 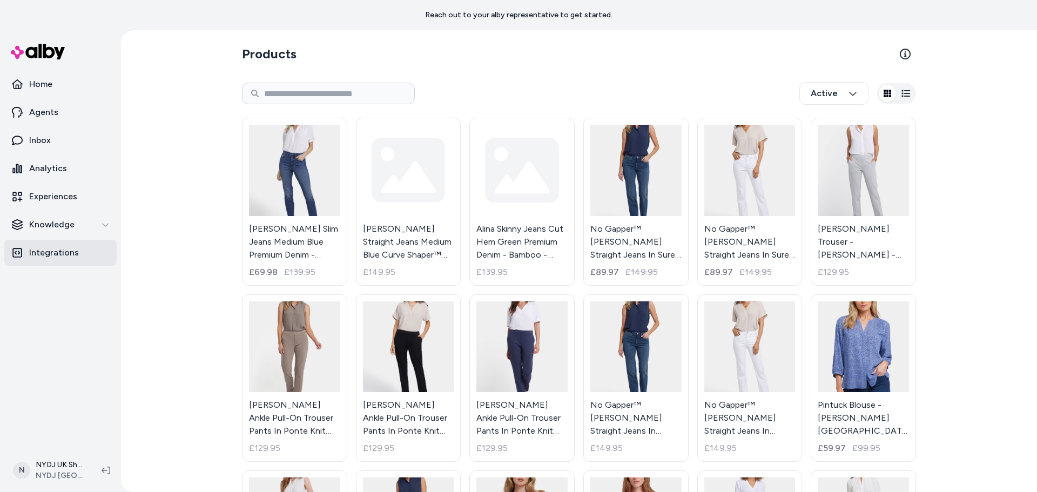 What do you see at coordinates (60, 169) in the screenshot?
I see `a: Analytics` at bounding box center [60, 169].